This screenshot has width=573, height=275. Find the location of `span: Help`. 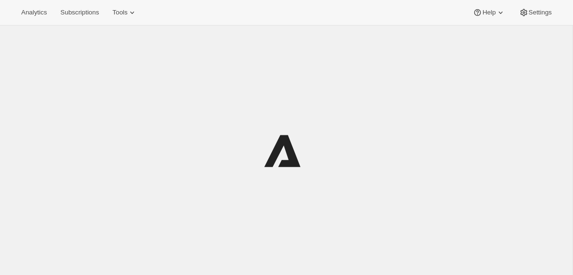

span: Help is located at coordinates (489, 13).